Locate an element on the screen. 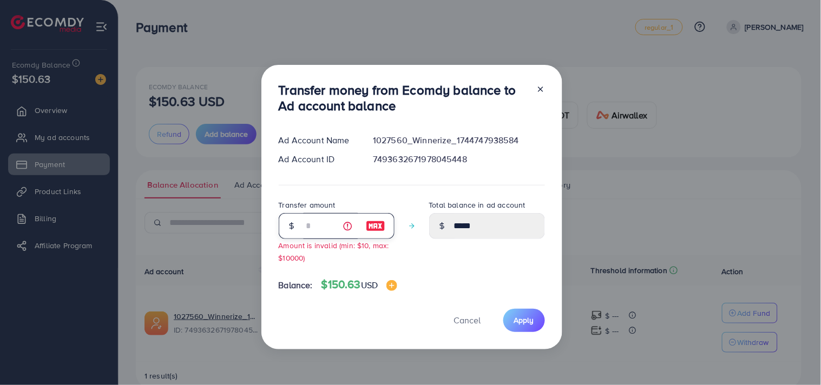 This screenshot has height=385, width=821. span: USD is located at coordinates (369, 285).